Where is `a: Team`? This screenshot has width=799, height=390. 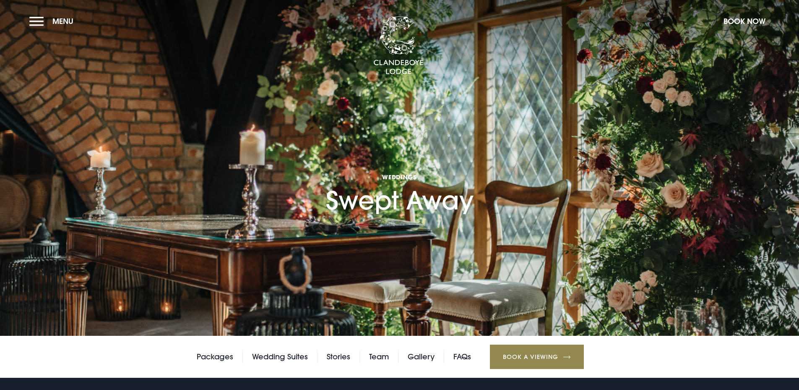 a: Team is located at coordinates (379, 356).